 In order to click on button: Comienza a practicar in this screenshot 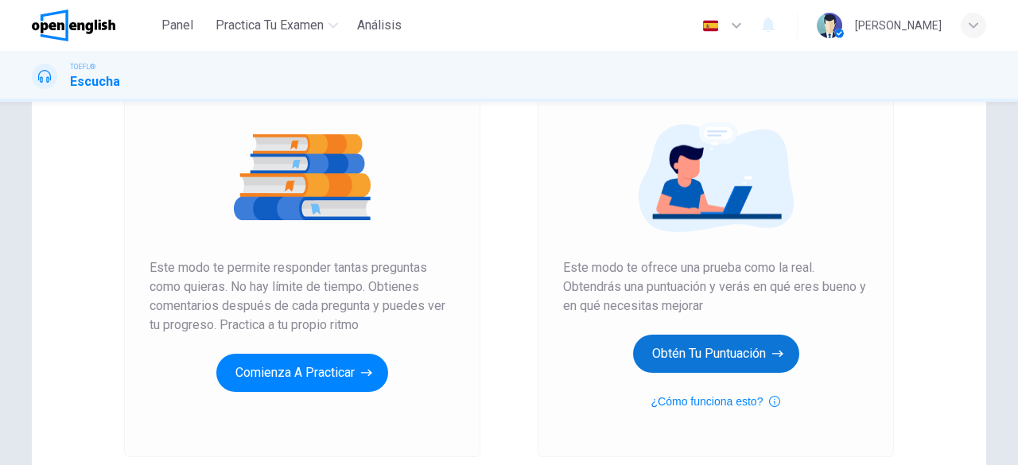, I will do `click(302, 373)`.